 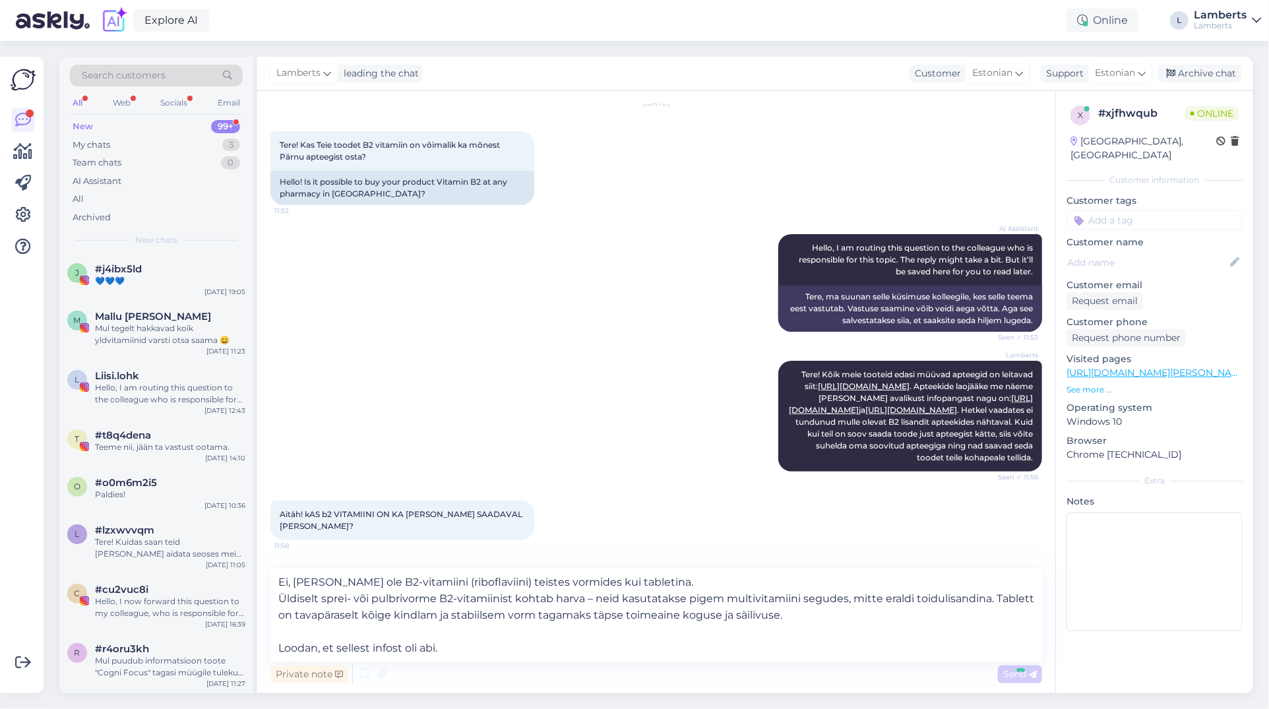 What do you see at coordinates (1125, 338) in the screenshot?
I see `div: Request phone number` at bounding box center [1125, 338].